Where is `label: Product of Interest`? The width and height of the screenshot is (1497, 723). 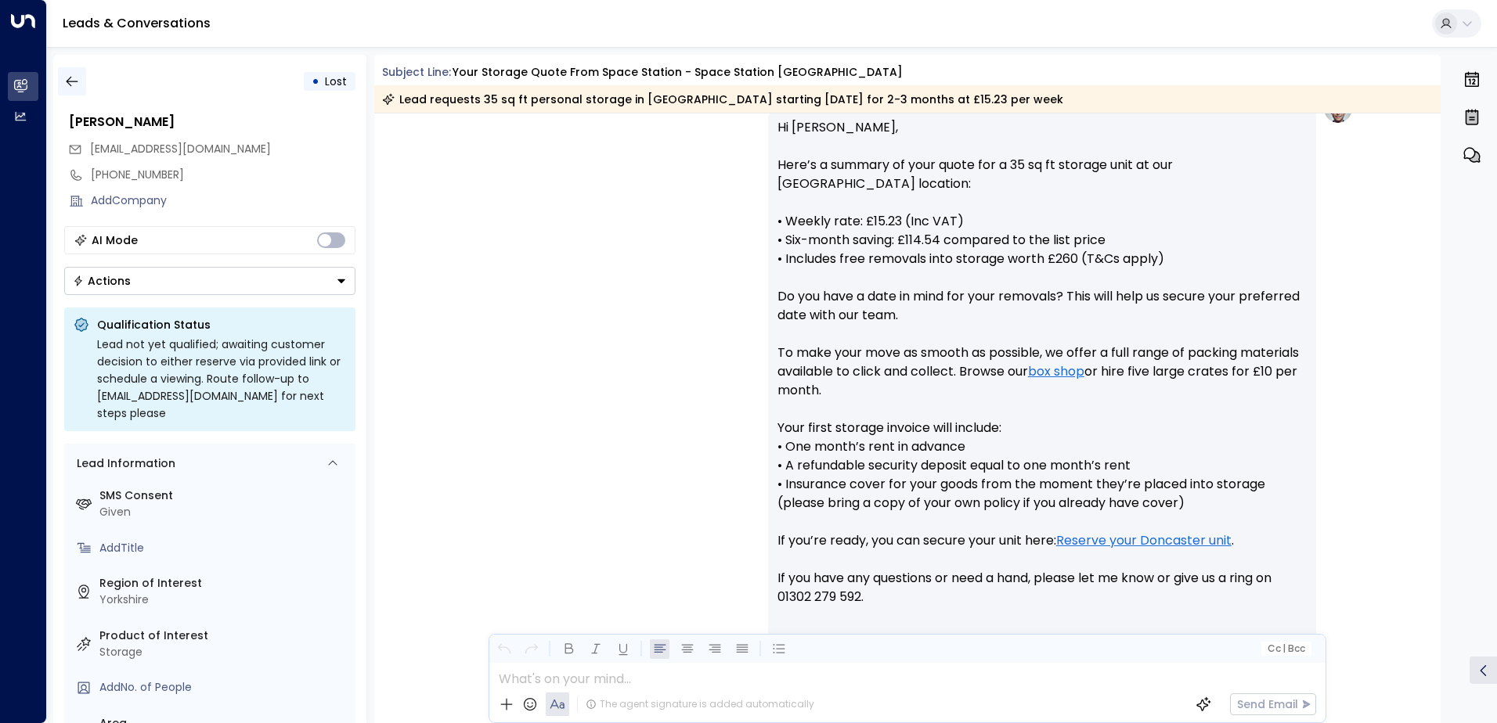
label: Product of Interest is located at coordinates (224, 636).